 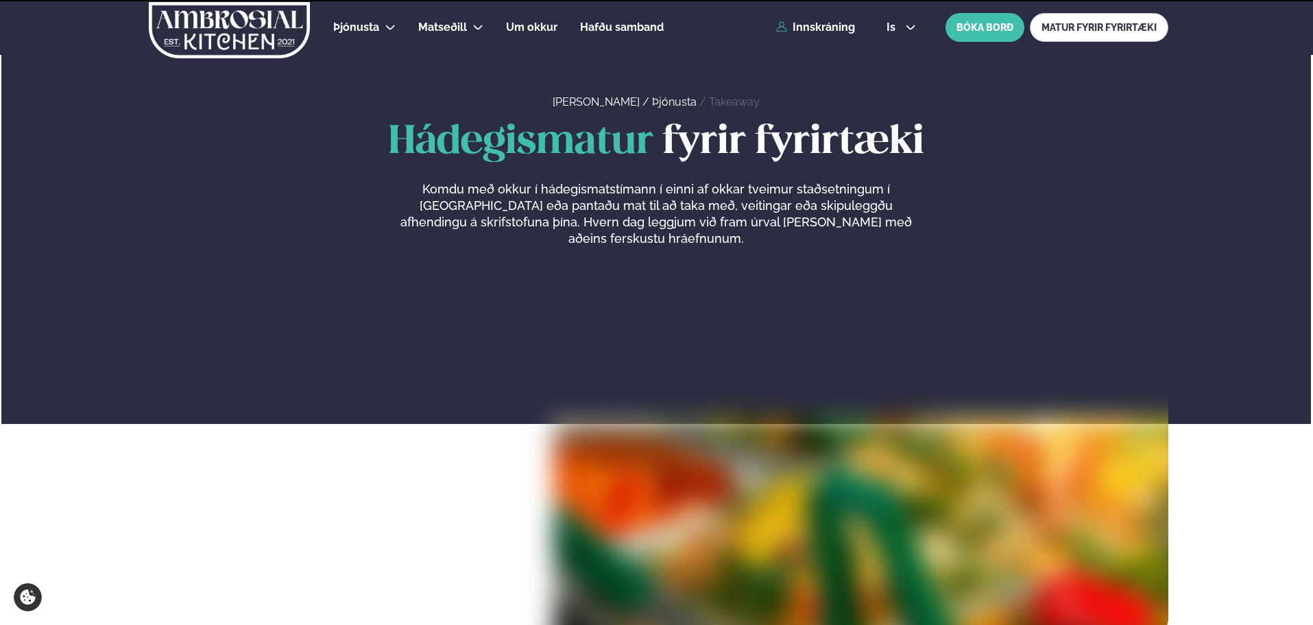 I want to click on a: Innskráning, so click(x=815, y=27).